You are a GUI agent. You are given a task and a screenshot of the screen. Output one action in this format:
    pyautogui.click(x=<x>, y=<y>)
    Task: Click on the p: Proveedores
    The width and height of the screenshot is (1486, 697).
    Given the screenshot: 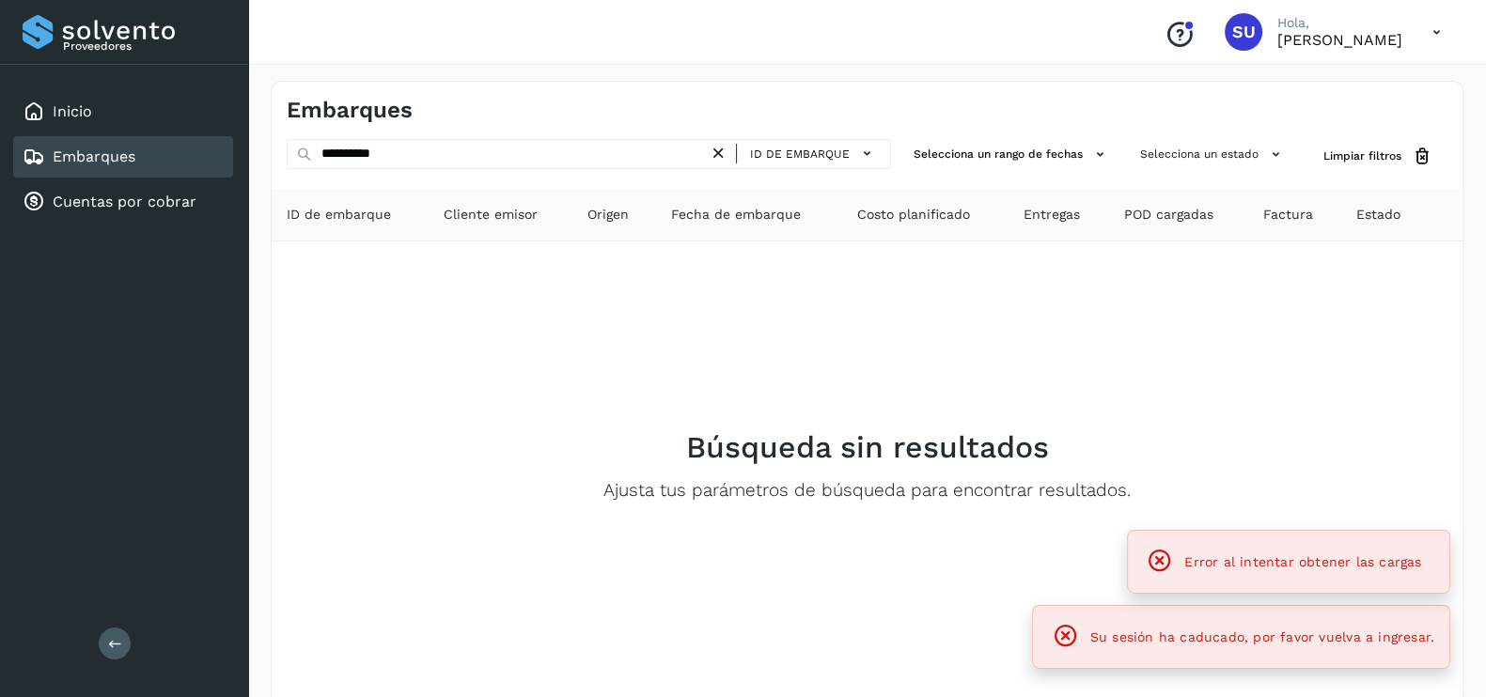 What is the action you would take?
    pyautogui.click(x=144, y=46)
    